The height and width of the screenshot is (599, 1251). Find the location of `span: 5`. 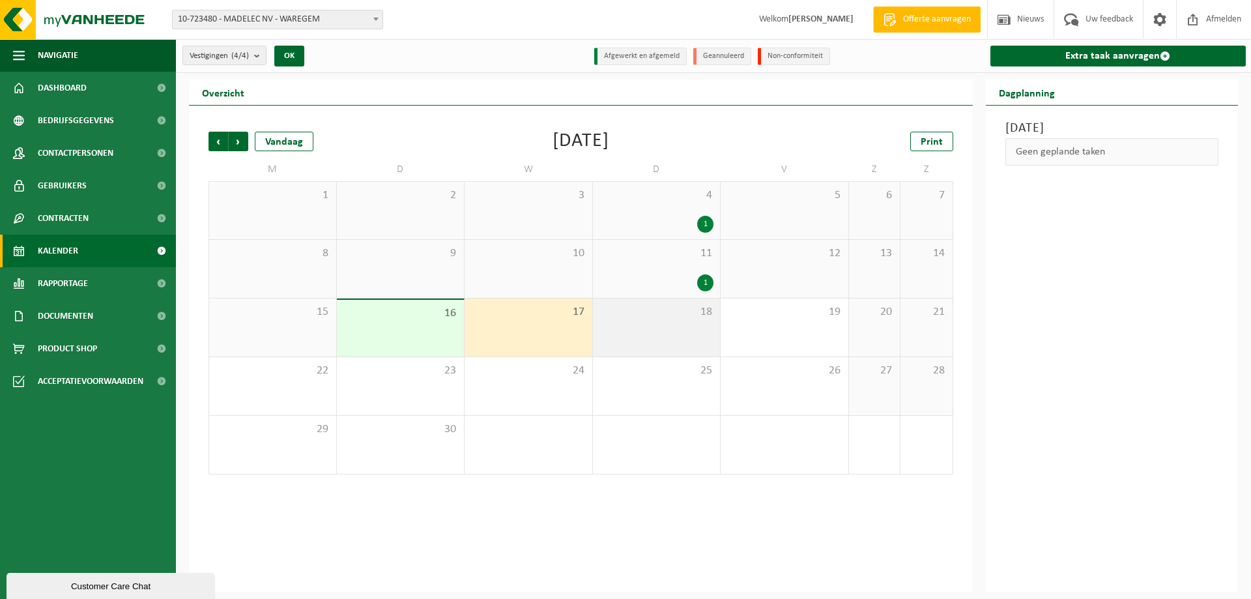

span: 5 is located at coordinates (785, 196).